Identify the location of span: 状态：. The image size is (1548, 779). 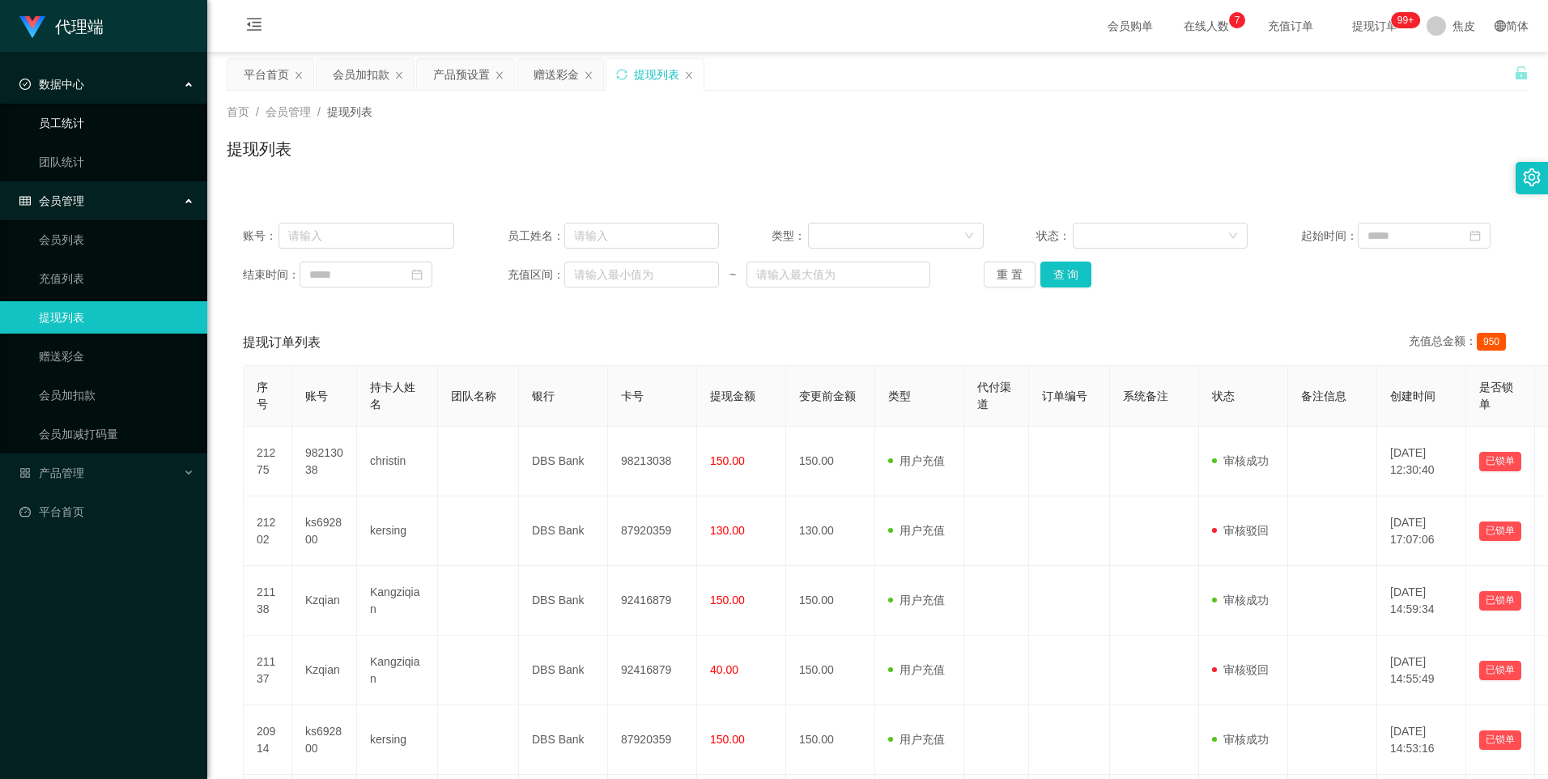
(1054, 236).